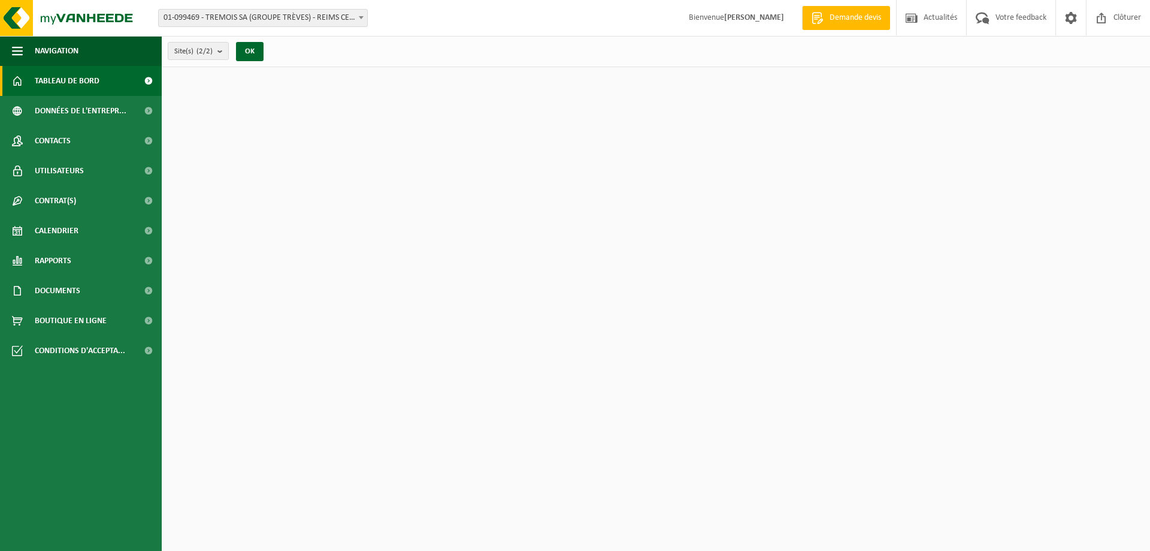 The image size is (1150, 551). What do you see at coordinates (80, 351) in the screenshot?
I see `span: Conditions d'accepta...` at bounding box center [80, 351].